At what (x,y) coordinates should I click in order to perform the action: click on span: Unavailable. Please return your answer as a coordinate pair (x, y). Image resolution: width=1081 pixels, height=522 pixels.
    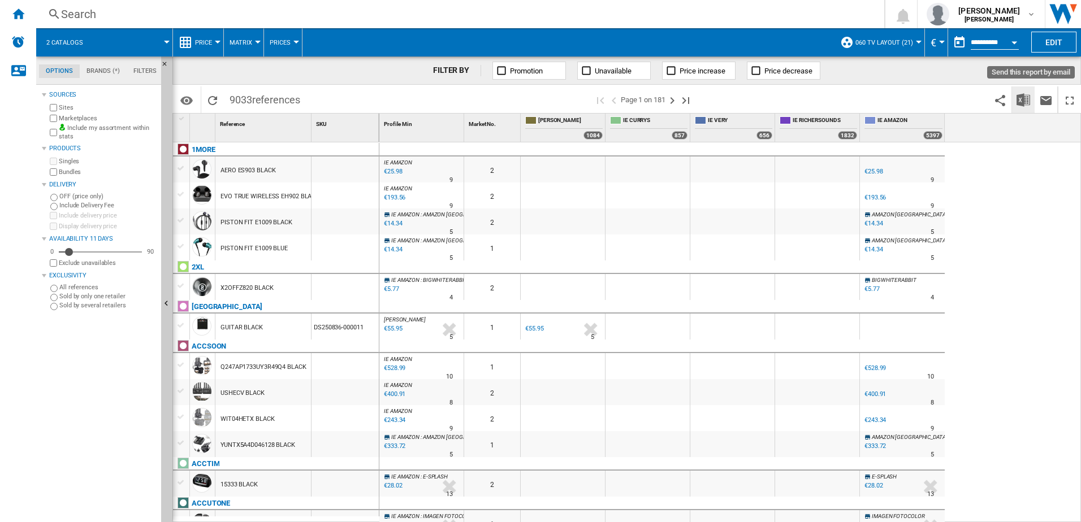
    Looking at the image, I should click on (613, 71).